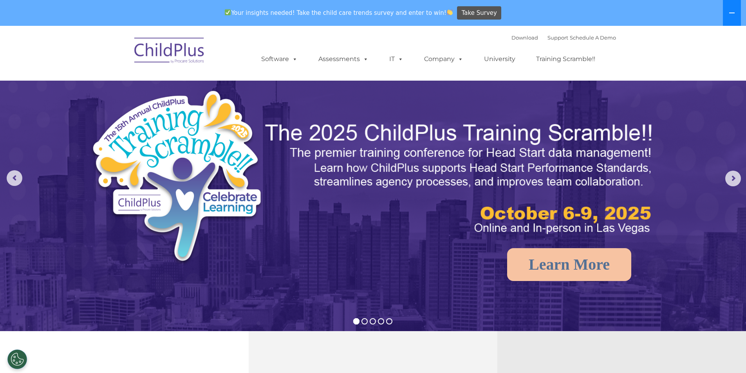 The width and height of the screenshot is (746, 373). I want to click on span: Phone number, so click(125, 87).